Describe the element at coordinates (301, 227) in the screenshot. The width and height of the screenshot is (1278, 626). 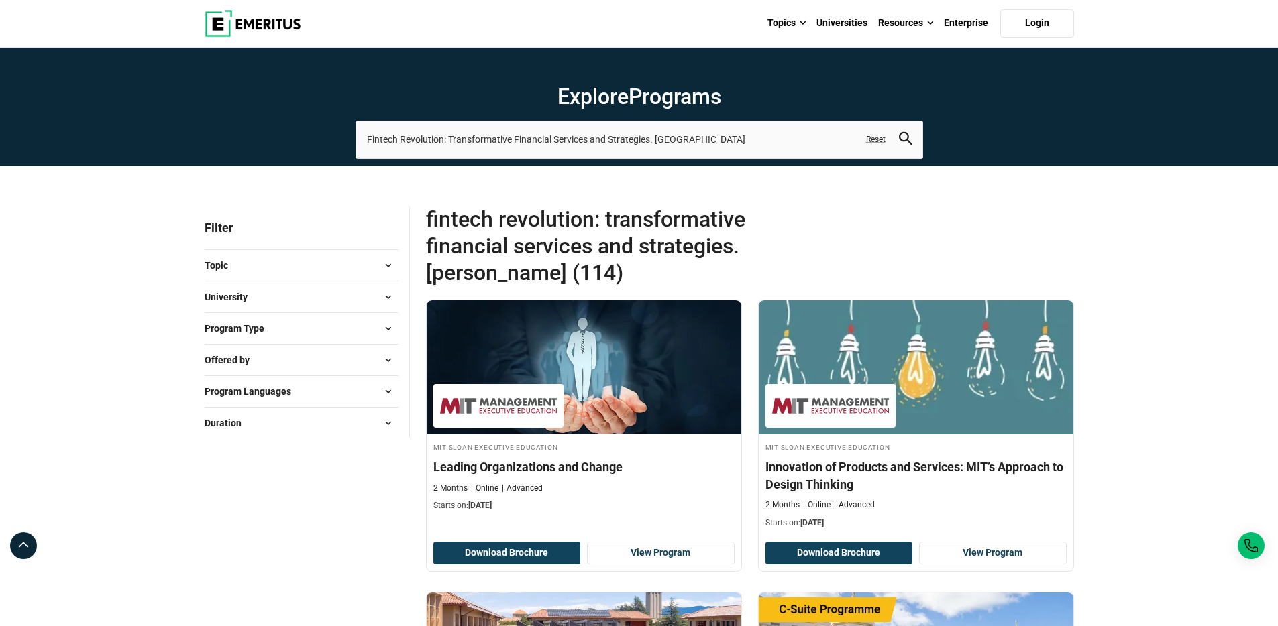
I see `p: Filter` at that location.